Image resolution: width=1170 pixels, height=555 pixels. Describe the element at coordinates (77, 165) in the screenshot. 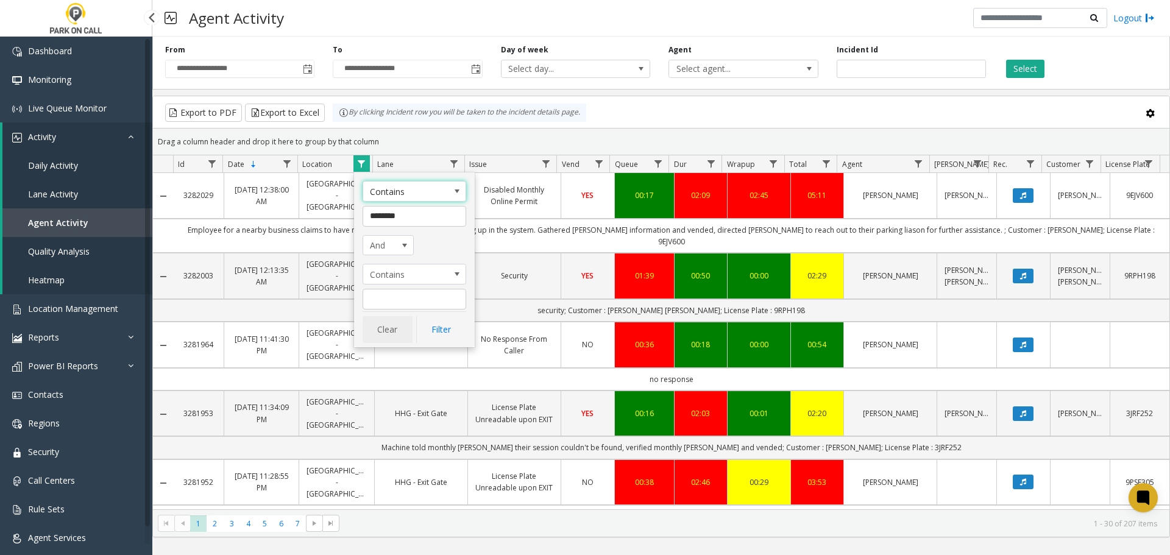

I see `a: Daily Activity` at that location.